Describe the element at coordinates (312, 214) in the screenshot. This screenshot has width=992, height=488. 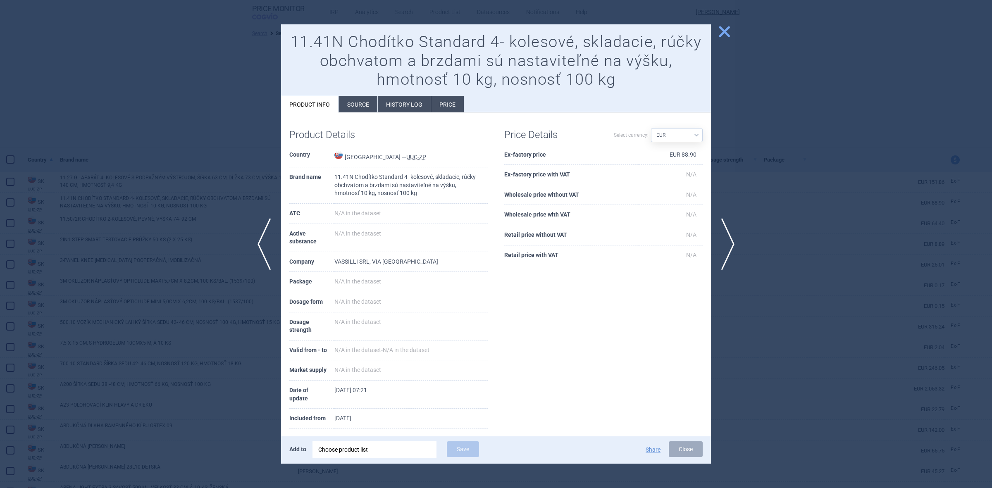
I see `th: ATC` at that location.